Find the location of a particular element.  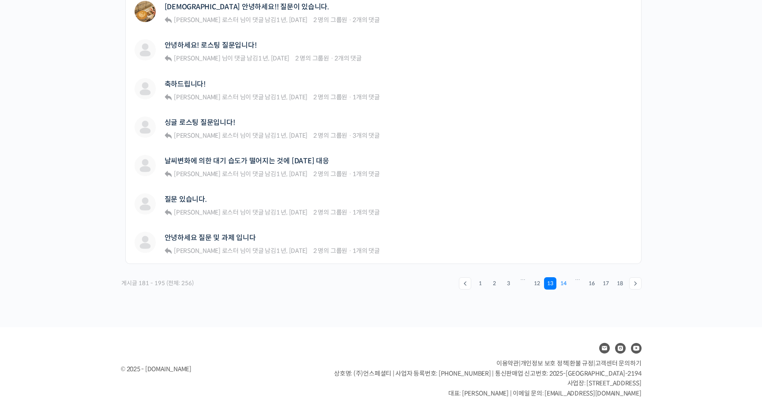

span: 3개의 댓글 is located at coordinates (366, 135).